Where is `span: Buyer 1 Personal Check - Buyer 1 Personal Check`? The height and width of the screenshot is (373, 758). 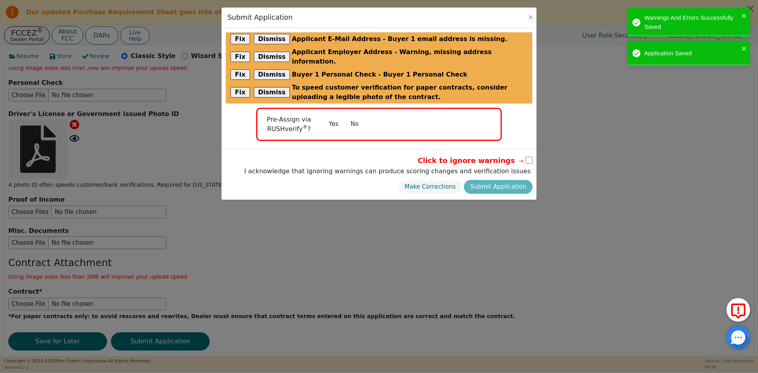
span: Buyer 1 Personal Check - Buyer 1 Personal Check is located at coordinates (379, 75).